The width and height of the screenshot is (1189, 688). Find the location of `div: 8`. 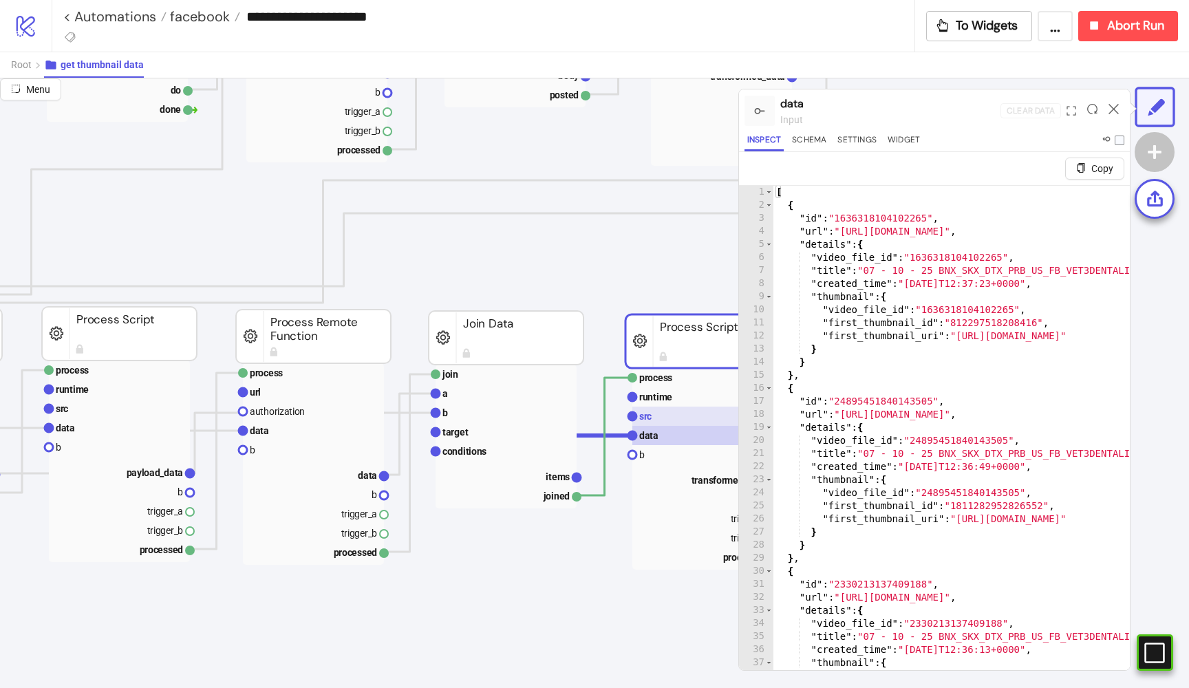

div: 8 is located at coordinates (756, 283).